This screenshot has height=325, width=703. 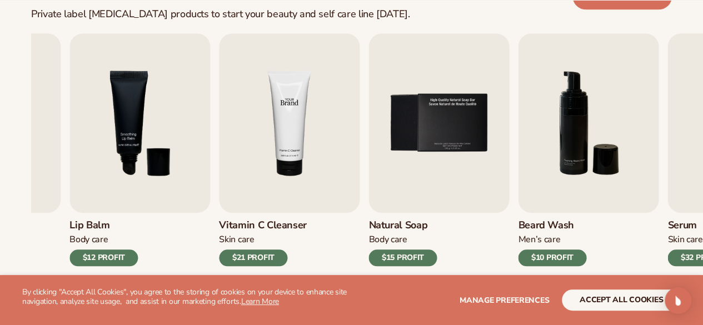 I want to click on h3: Natural Soap, so click(x=403, y=226).